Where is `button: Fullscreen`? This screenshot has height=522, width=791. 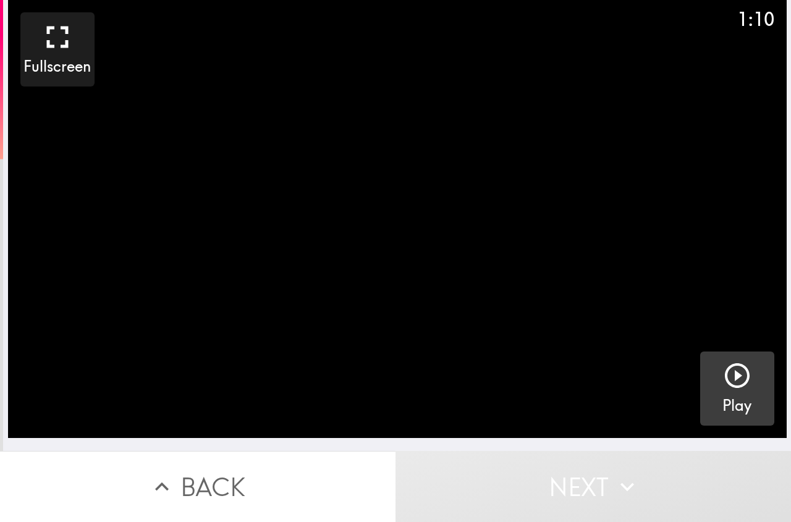
button: Fullscreen is located at coordinates (57, 49).